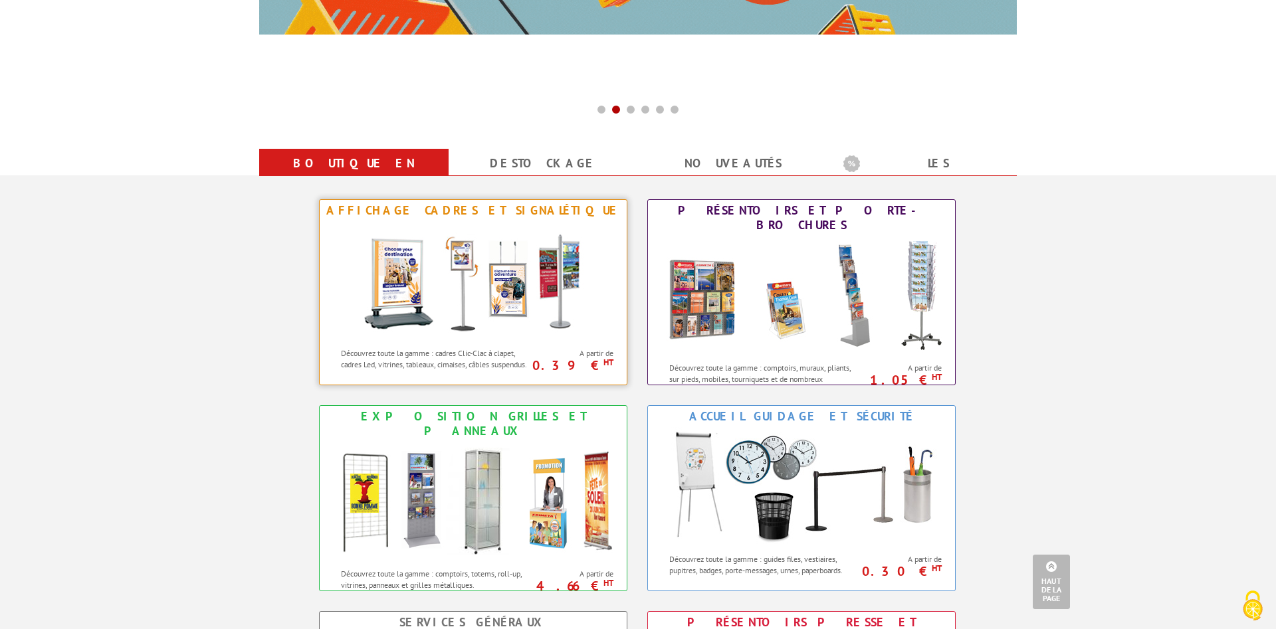  I want to click on img: Accueil Guidage et Sécurité, so click(801, 487).